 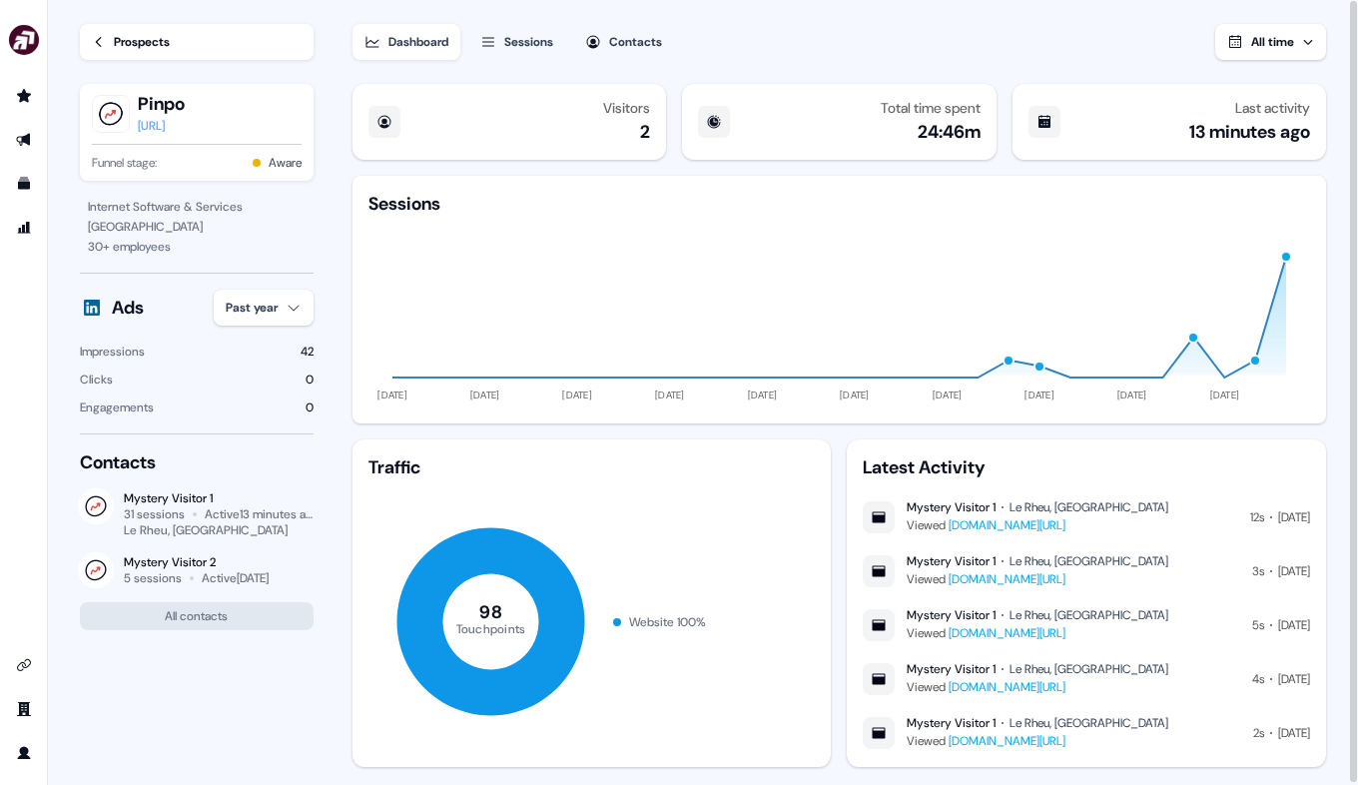 What do you see at coordinates (24, 753) in the screenshot?
I see `a: Go to profile` at bounding box center [24, 753].